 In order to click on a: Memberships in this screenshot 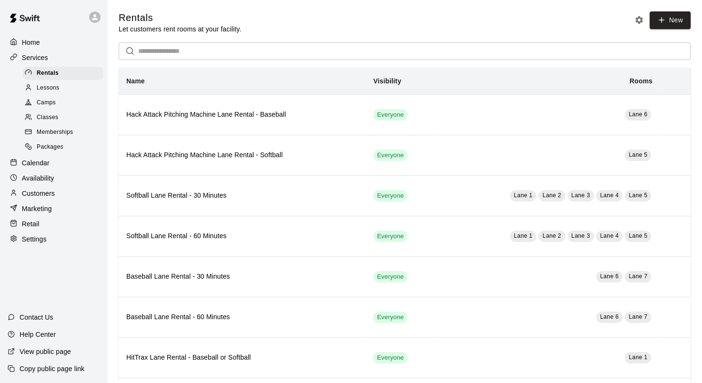, I will do `click(65, 132)`.